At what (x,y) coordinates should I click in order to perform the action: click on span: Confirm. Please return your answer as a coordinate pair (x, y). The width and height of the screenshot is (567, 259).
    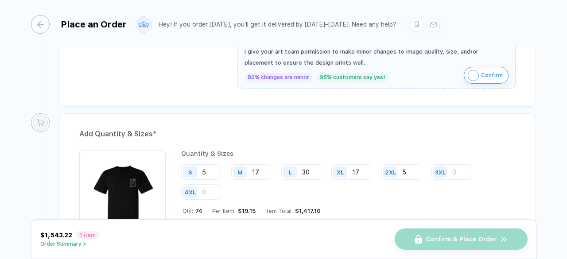
    Looking at the image, I should click on (492, 75).